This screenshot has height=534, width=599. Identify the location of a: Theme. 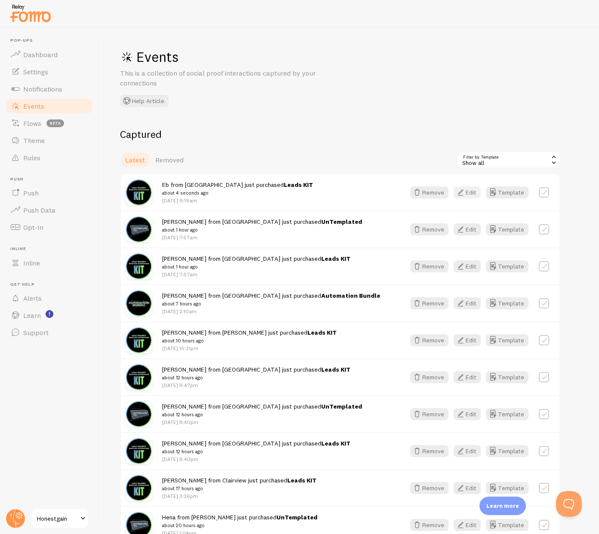
(49, 141).